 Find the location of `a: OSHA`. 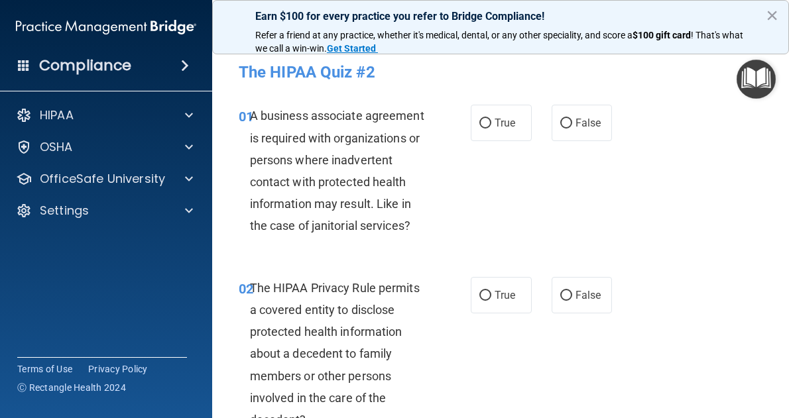

a: OSHA is located at coordinates (104, 147).